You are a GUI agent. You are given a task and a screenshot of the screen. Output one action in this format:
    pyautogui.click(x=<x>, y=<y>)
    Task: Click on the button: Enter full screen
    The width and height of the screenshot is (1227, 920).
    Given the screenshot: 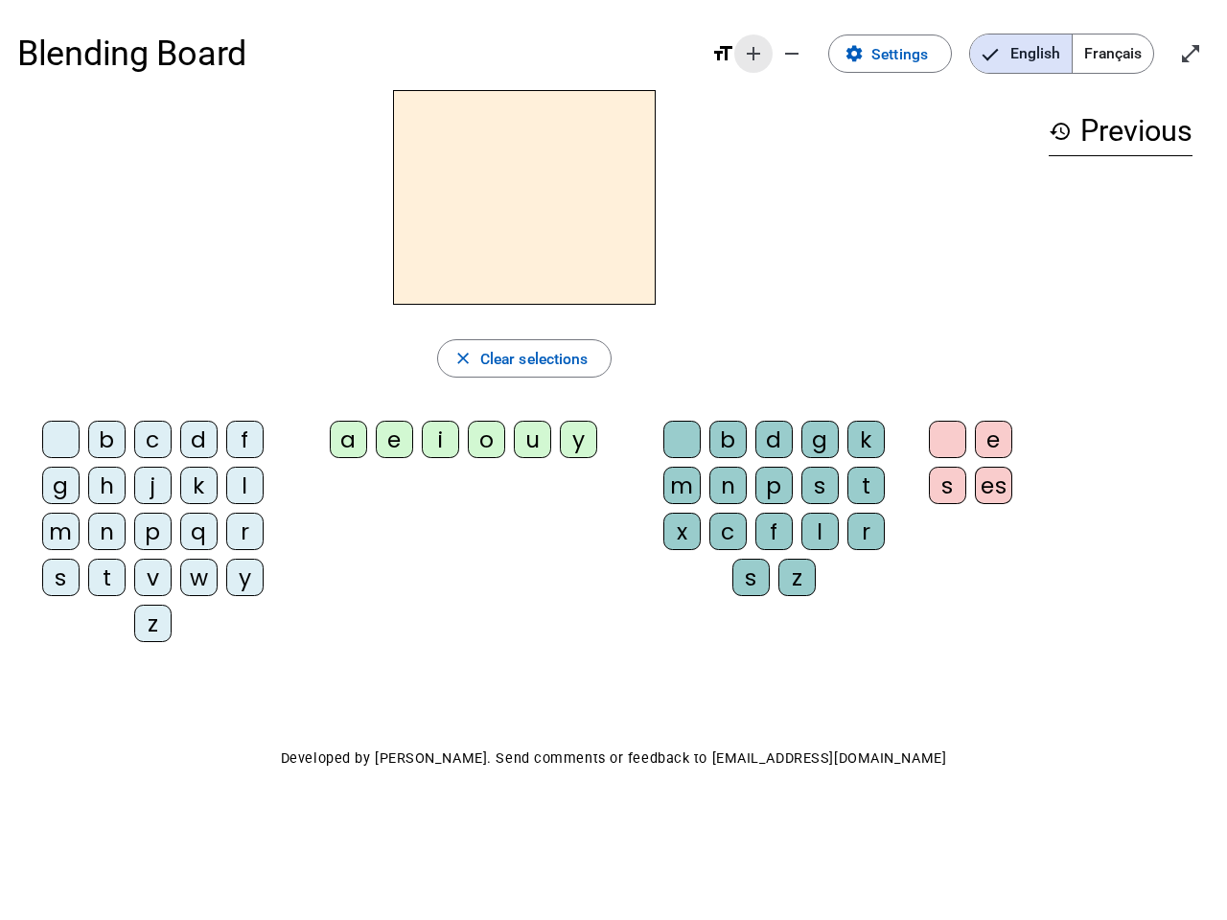 What is the action you would take?
    pyautogui.click(x=1191, y=54)
    